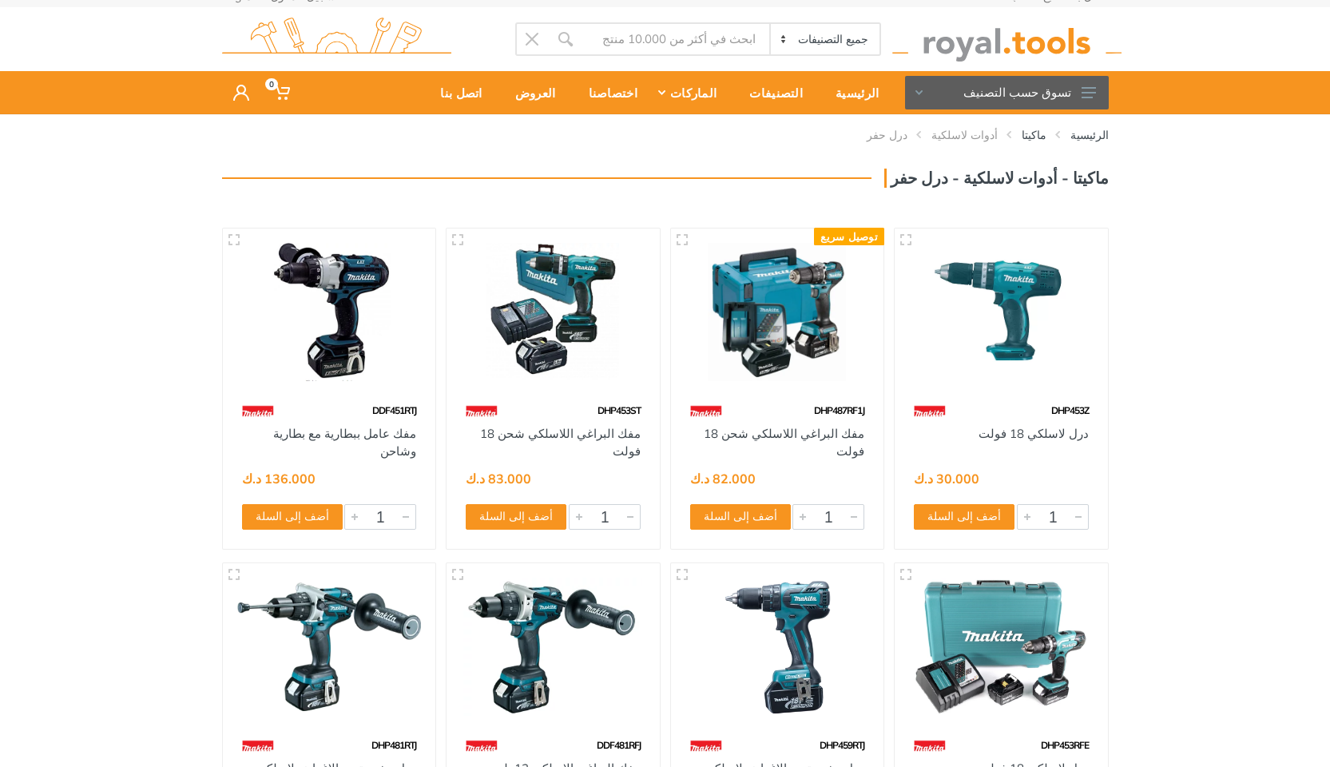 This screenshot has width=1330, height=767. I want to click on a: اتصل بنا, so click(455, 93).